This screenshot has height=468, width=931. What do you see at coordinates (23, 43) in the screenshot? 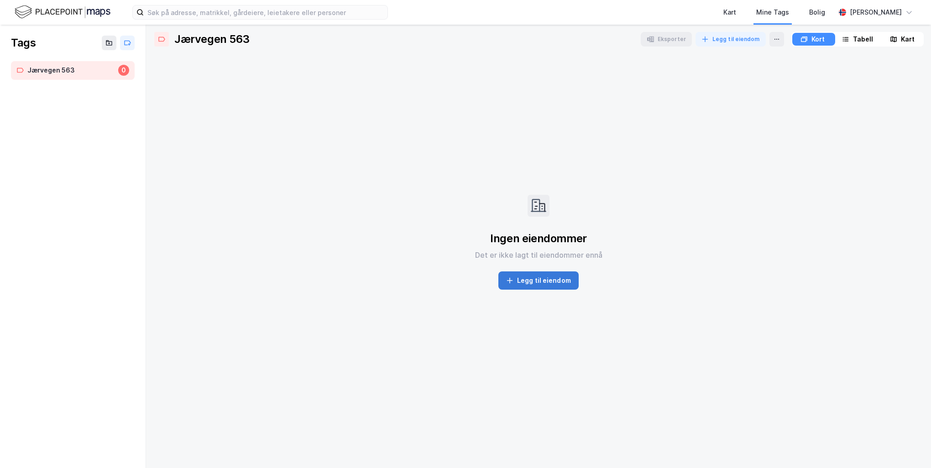
I see `div: Tags` at bounding box center [23, 43].